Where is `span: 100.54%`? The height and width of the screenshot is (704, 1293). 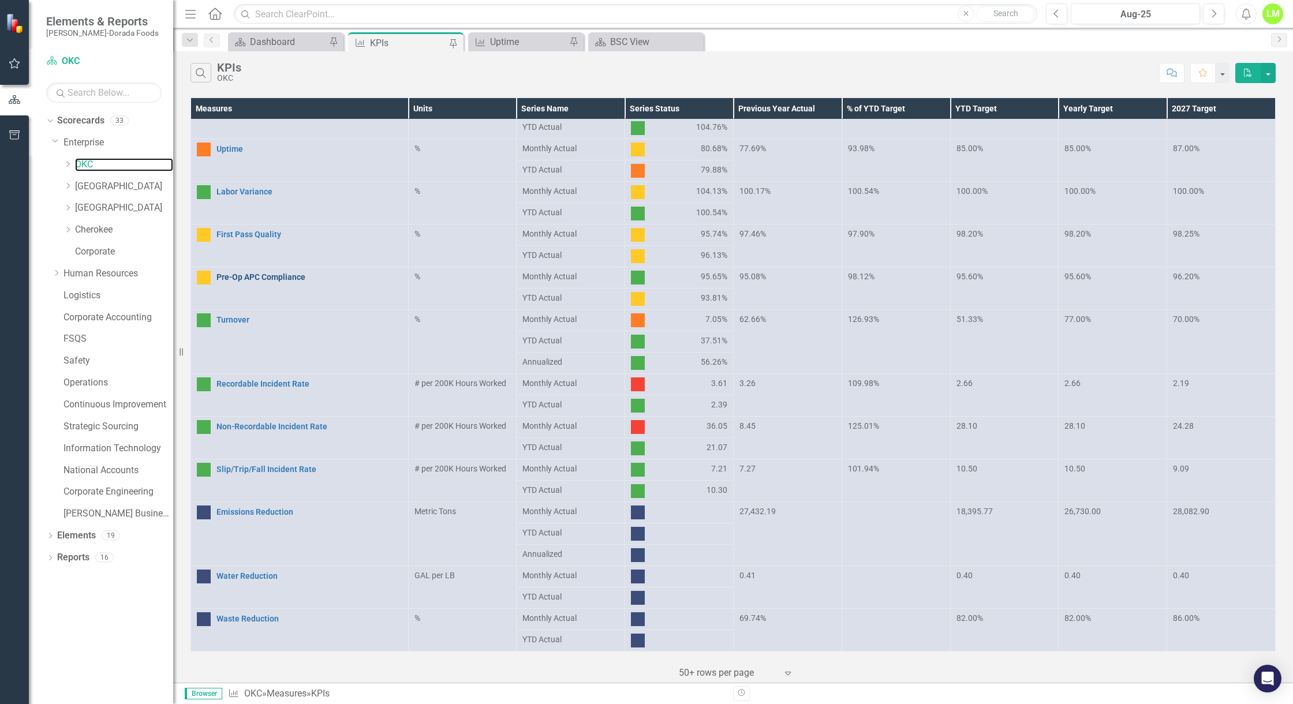
span: 100.54% is located at coordinates (712, 214).